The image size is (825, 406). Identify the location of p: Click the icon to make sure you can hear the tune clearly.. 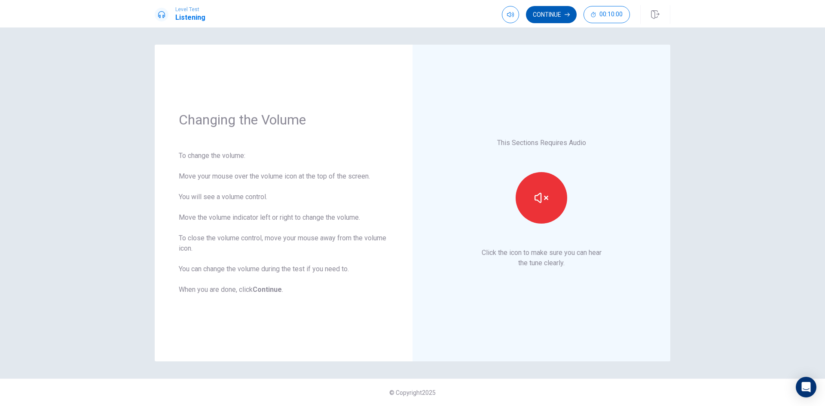
(541, 258).